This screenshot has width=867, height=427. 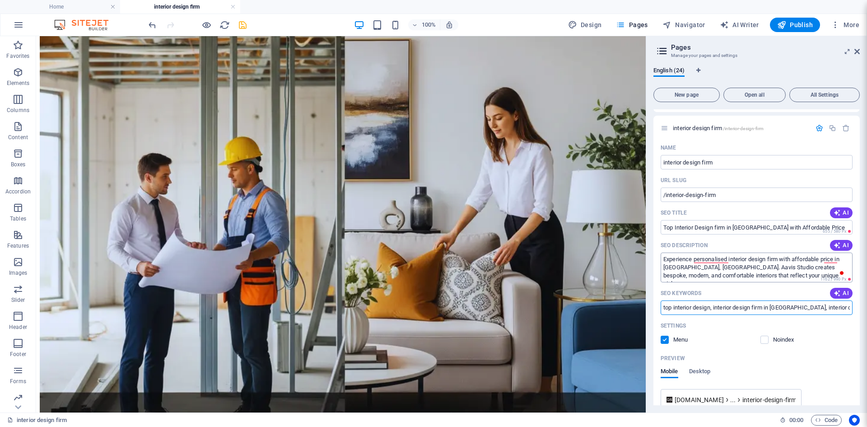 I want to click on span: English (24), so click(x=669, y=71).